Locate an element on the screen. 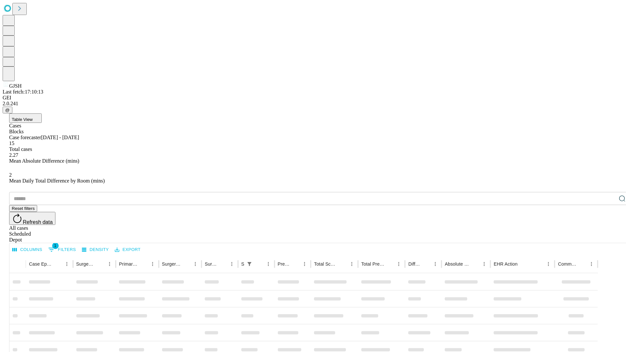 The width and height of the screenshot is (626, 352). div: GEI is located at coordinates (313, 98).